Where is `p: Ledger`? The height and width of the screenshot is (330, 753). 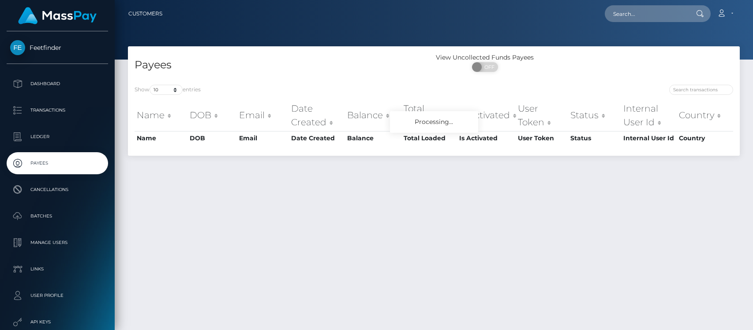 p: Ledger is located at coordinates (57, 137).